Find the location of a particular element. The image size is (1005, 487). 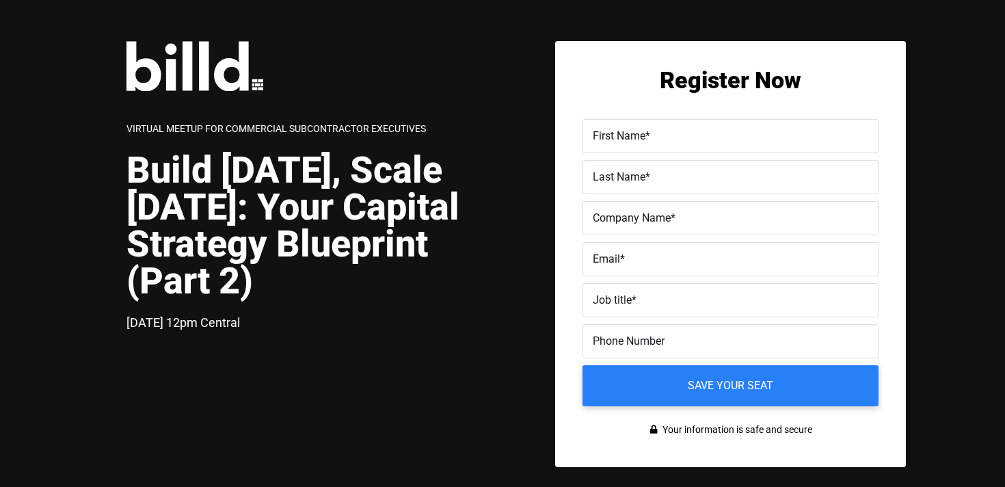

span: Job title is located at coordinates (612, 299).